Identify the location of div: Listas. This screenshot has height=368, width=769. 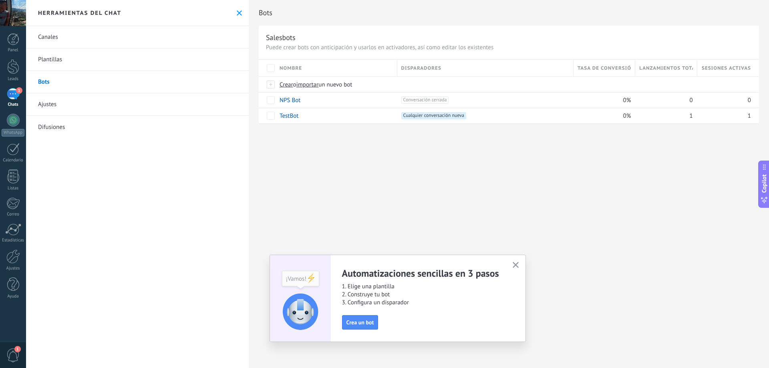
(13, 188).